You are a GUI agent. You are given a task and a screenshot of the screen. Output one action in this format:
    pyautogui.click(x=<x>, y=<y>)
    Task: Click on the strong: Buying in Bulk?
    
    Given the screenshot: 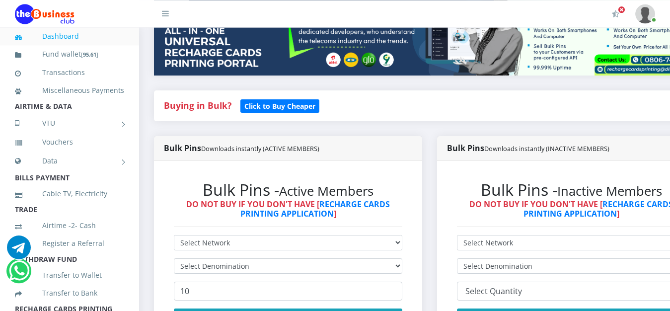 What is the action you would take?
    pyautogui.click(x=198, y=105)
    